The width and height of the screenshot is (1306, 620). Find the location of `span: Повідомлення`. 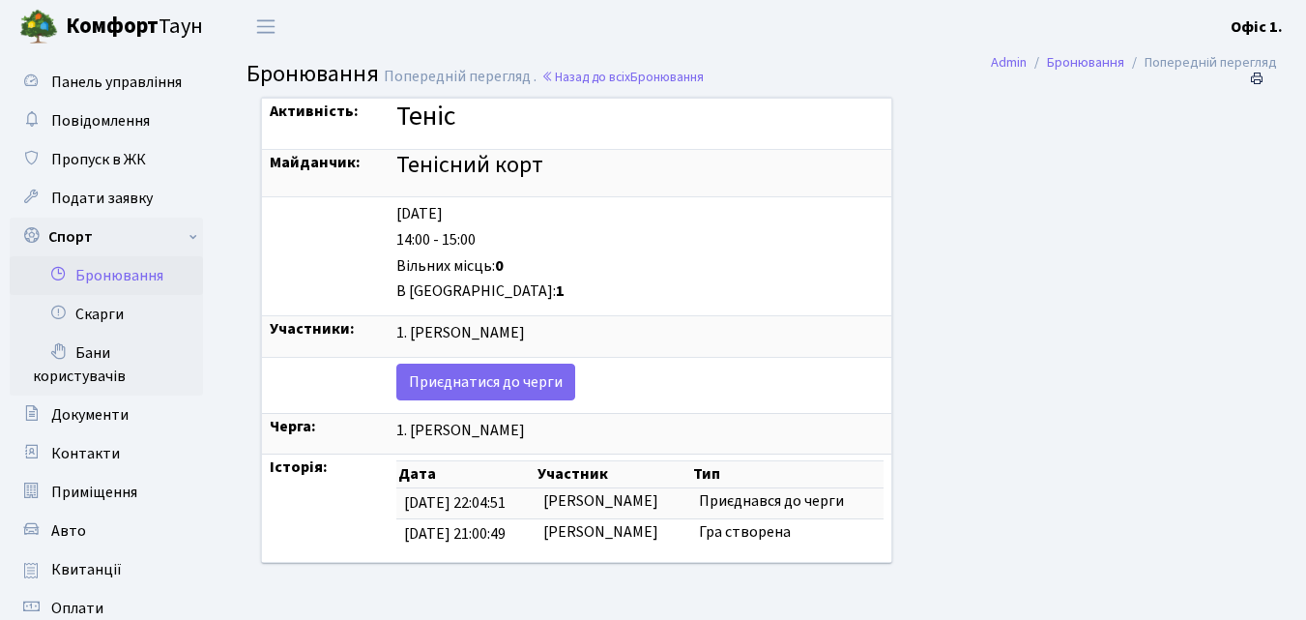

span: Повідомлення is located at coordinates (101, 121).